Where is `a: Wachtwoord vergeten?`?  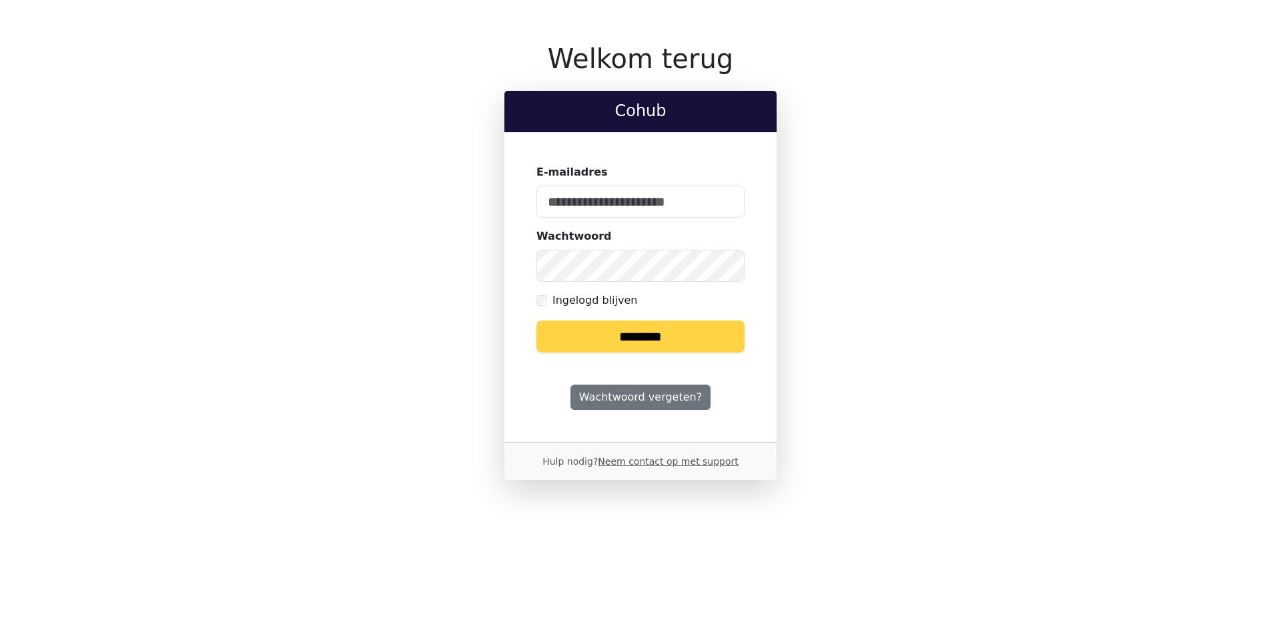 a: Wachtwoord vergeten? is located at coordinates (641, 397).